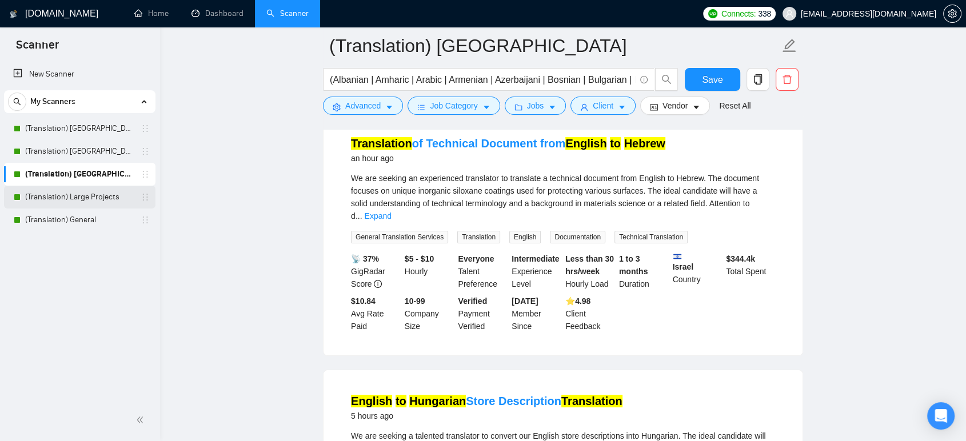 The height and width of the screenshot is (441, 966). Describe the element at coordinates (764, 14) in the screenshot. I see `span: 338` at that location.